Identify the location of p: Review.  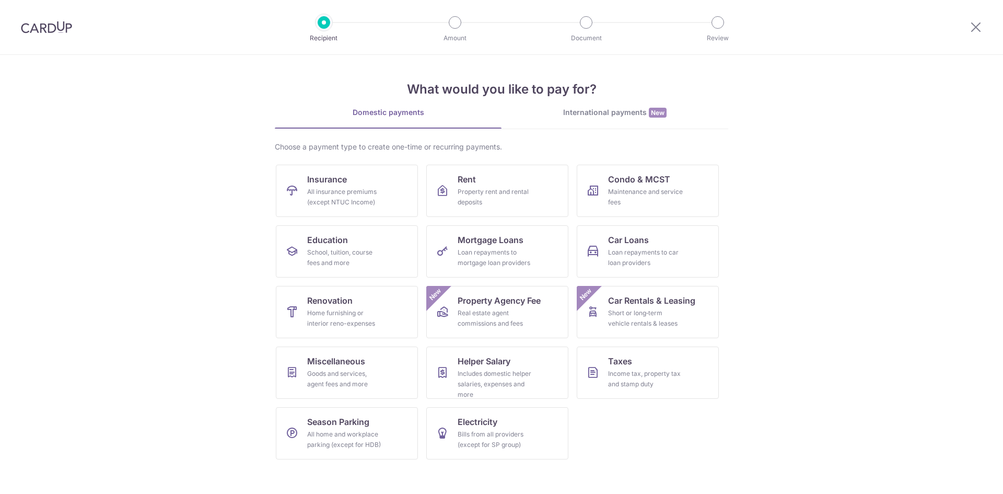
(718, 38).